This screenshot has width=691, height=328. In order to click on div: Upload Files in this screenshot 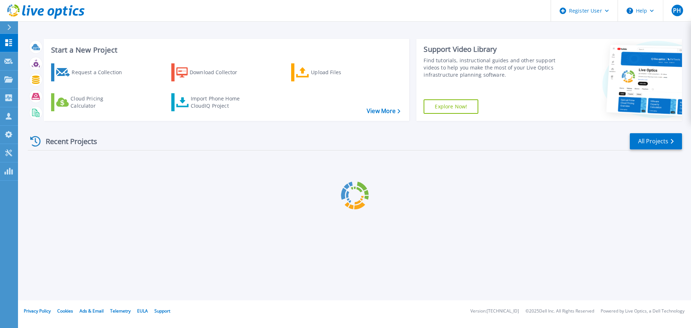, I will do `click(340, 72)`.